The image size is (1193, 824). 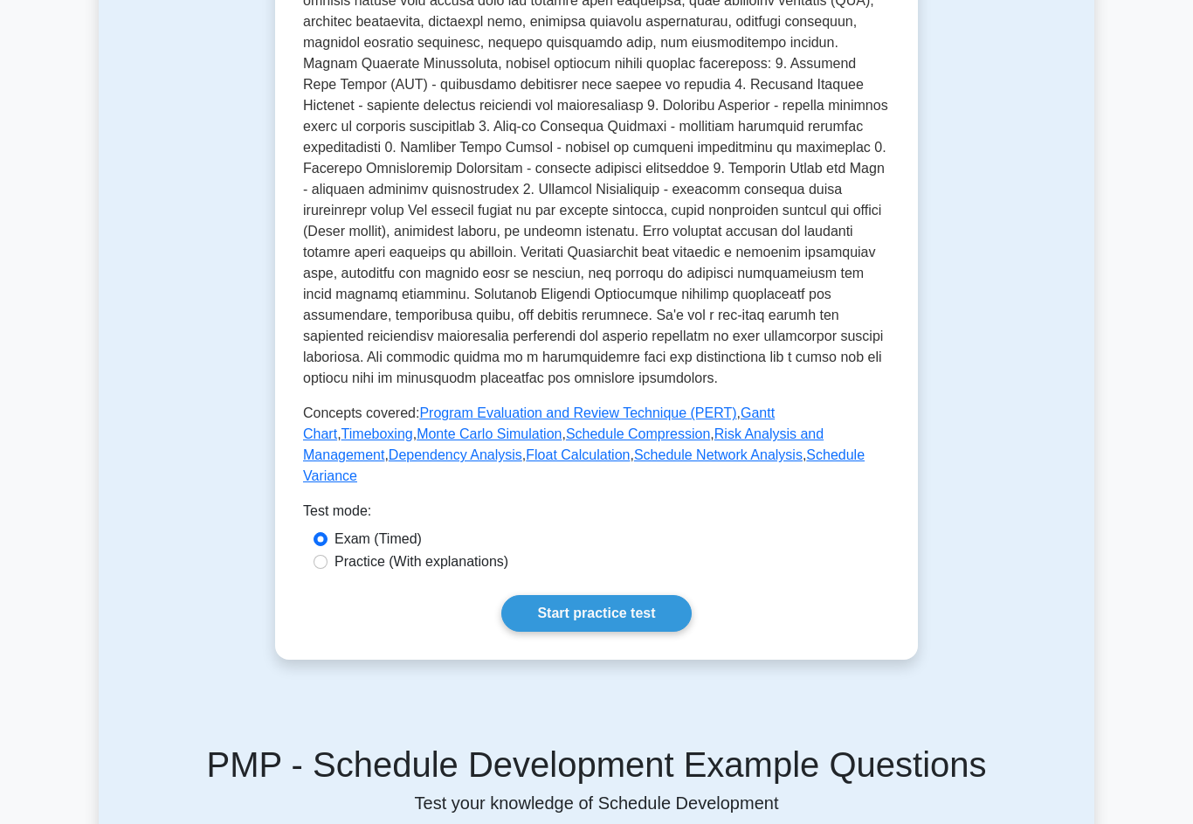 I want to click on h5: PMP - Schedule Development Example Questions, so click(x=597, y=764).